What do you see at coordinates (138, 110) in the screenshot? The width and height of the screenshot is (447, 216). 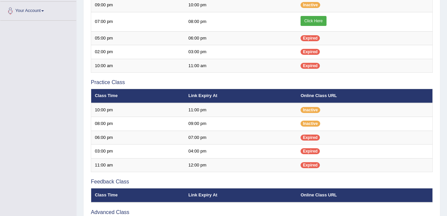 I see `td: 10:00 pm` at bounding box center [138, 110].